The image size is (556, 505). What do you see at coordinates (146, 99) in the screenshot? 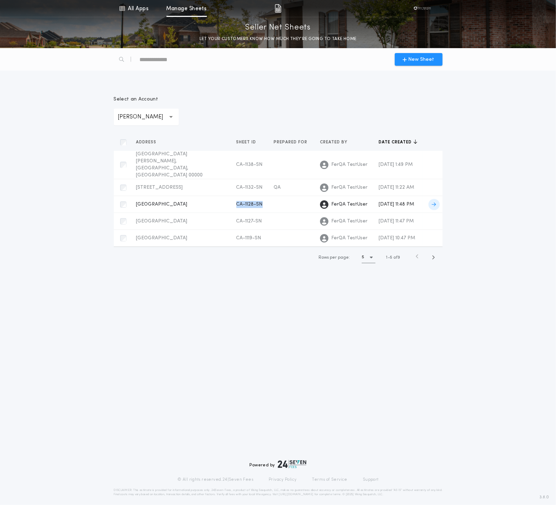
I see `p: Select an Account` at bounding box center [146, 99].